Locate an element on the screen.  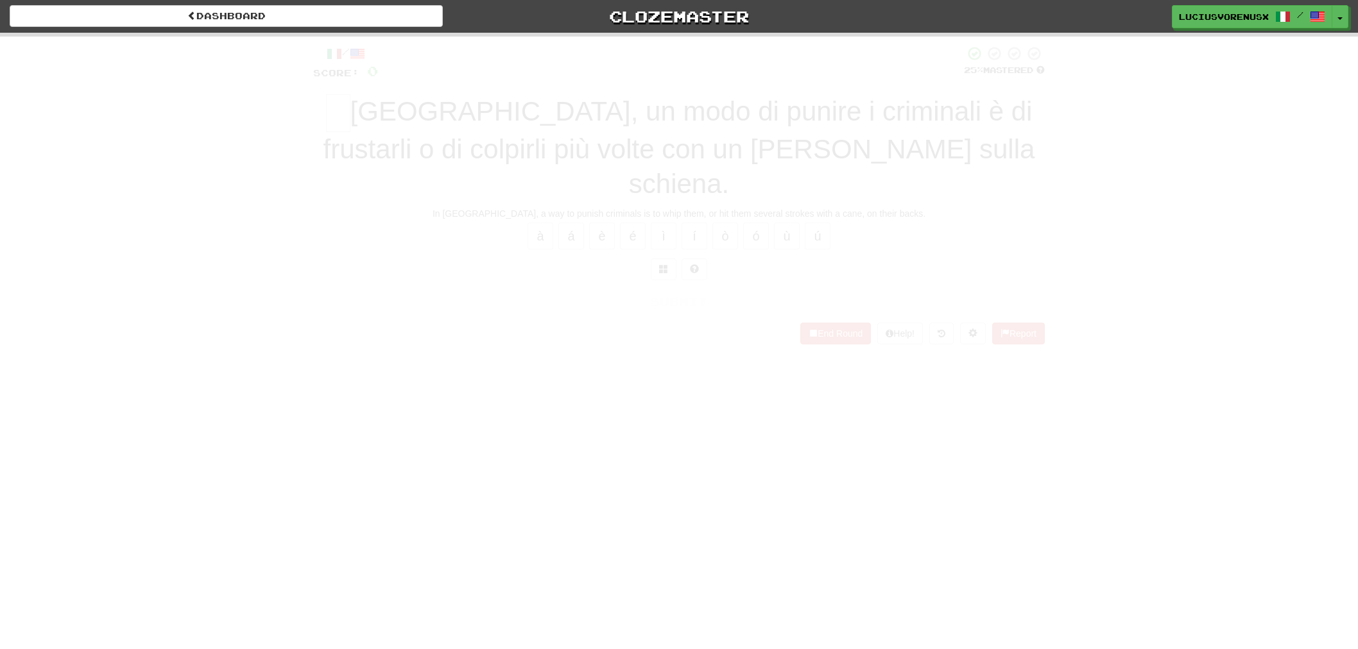
span: LuciusVorenusX is located at coordinates (1224, 17).